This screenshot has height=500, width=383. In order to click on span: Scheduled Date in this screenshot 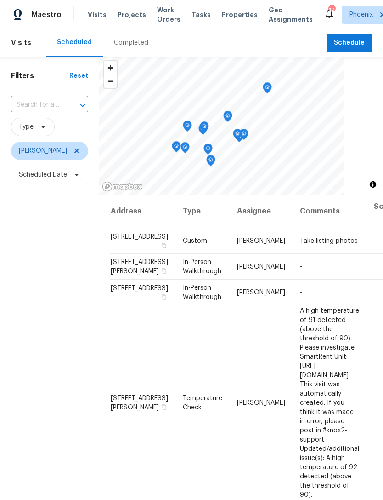, I will do `click(43, 175)`.